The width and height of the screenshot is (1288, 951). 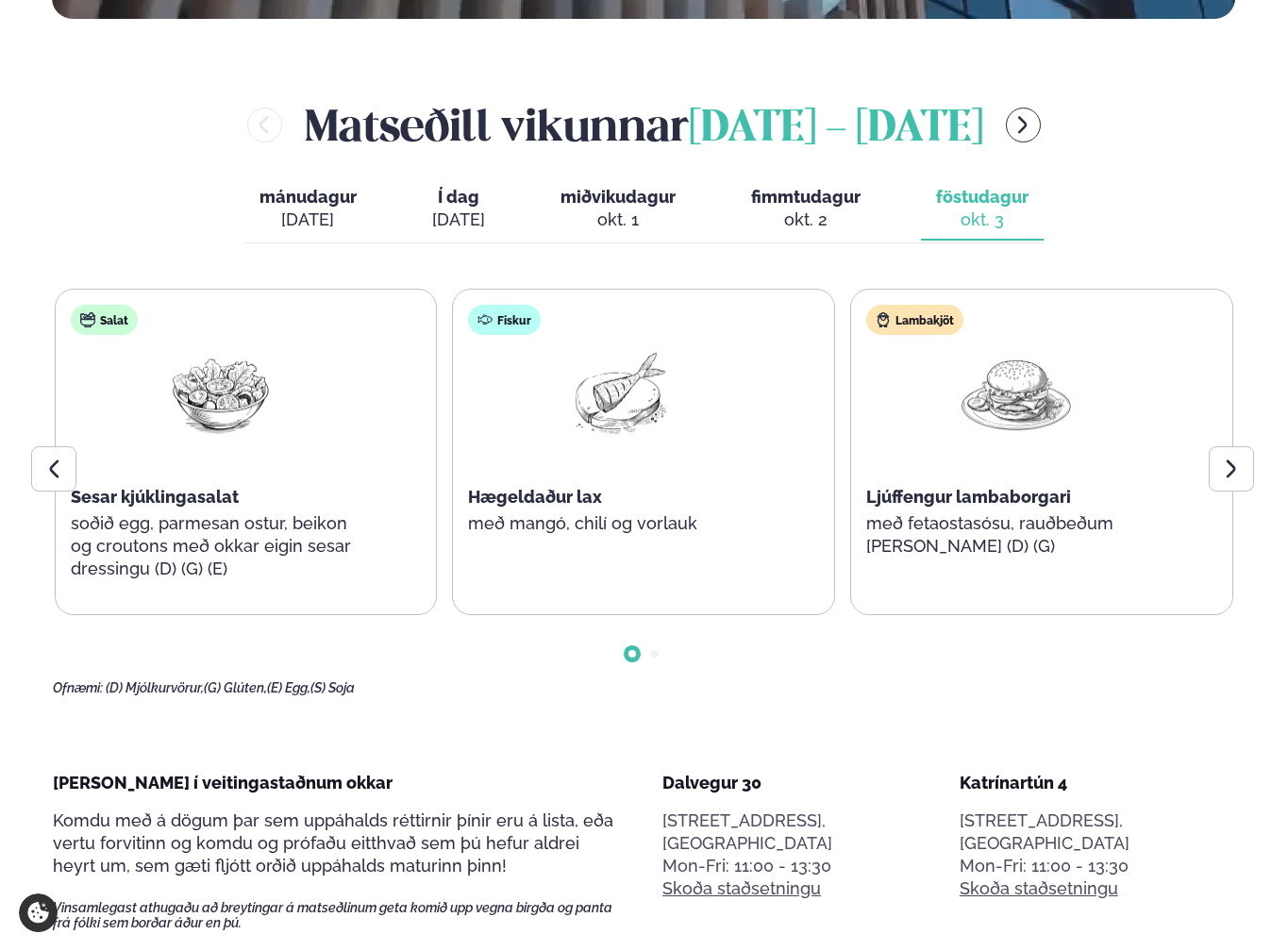 I want to click on button: föstudagur okt. 3, so click(x=982, y=209).